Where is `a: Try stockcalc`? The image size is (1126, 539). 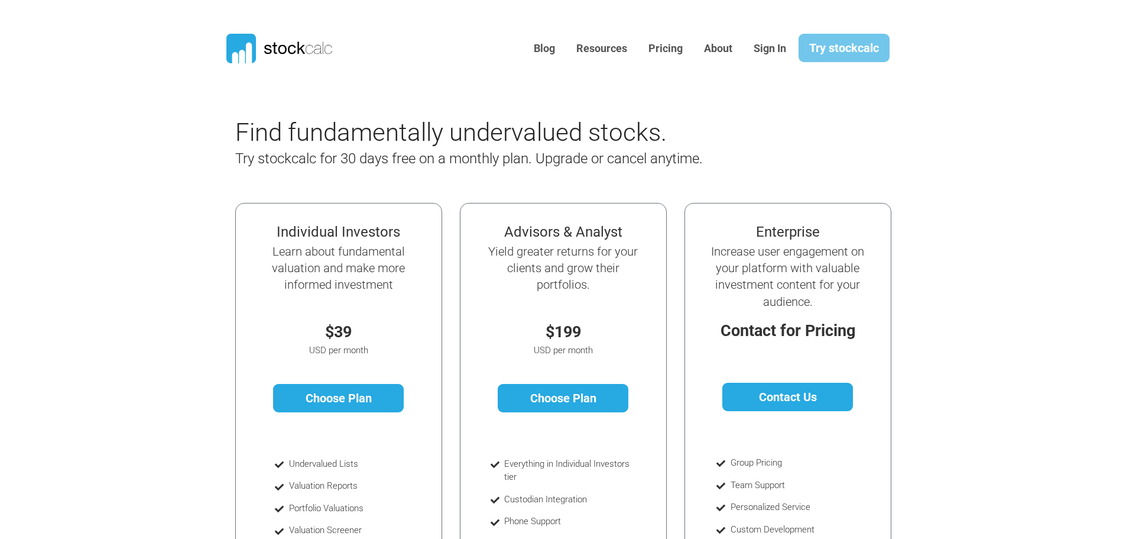 a: Try stockcalc is located at coordinates (844, 48).